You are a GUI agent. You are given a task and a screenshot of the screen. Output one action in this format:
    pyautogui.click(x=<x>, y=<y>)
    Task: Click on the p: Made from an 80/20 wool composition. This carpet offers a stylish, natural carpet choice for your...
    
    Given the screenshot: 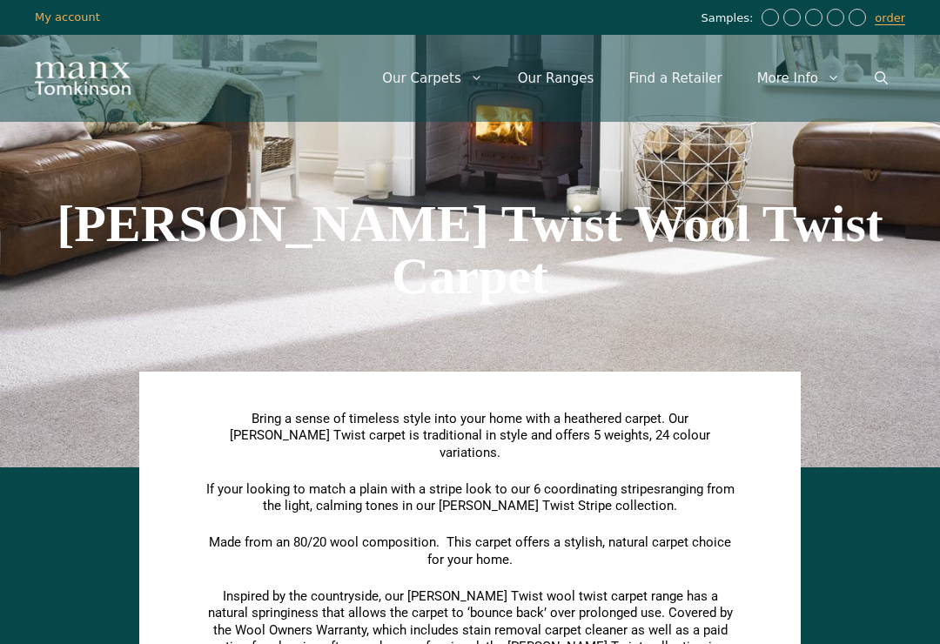 What is the action you would take?
    pyautogui.click(x=470, y=551)
    